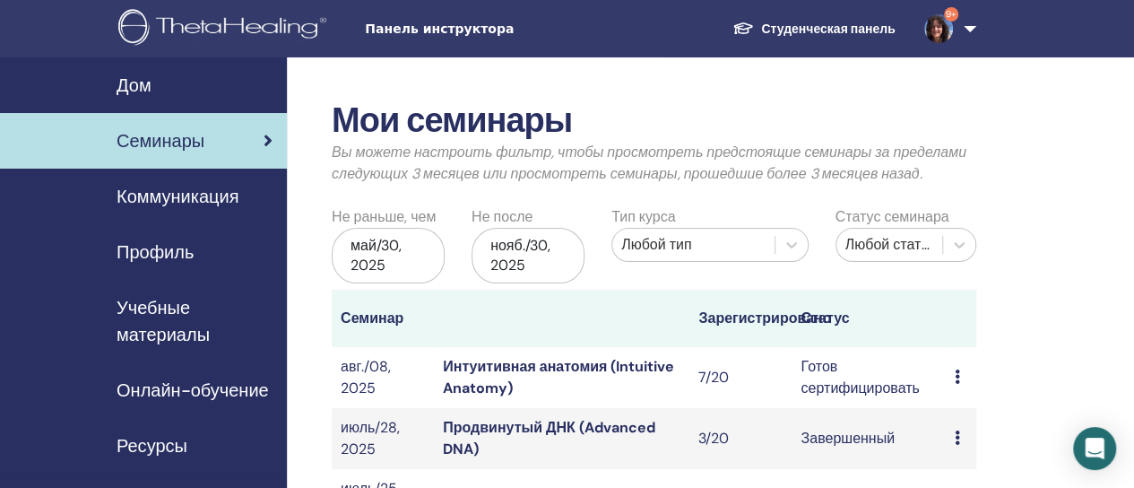 This screenshot has height=488, width=1134. What do you see at coordinates (868, 318) in the screenshot?
I see `th: Статус` at bounding box center [868, 318].